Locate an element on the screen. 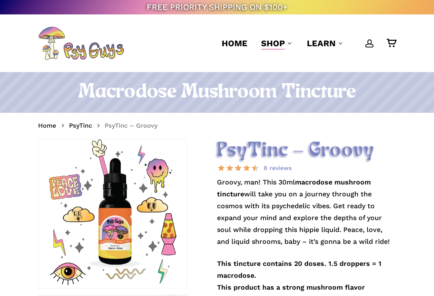 This screenshot has height=296, width=434. h1: Macrodose Mushroom Tincture is located at coordinates (217, 92).